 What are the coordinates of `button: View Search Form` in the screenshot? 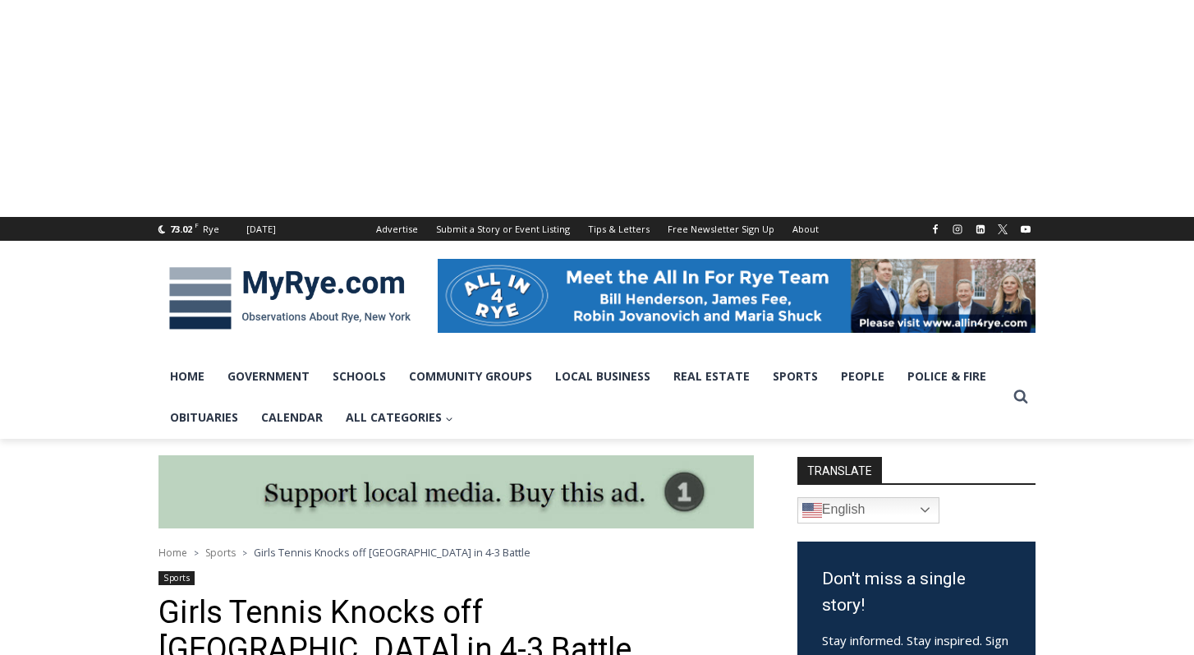 It's located at (1021, 397).